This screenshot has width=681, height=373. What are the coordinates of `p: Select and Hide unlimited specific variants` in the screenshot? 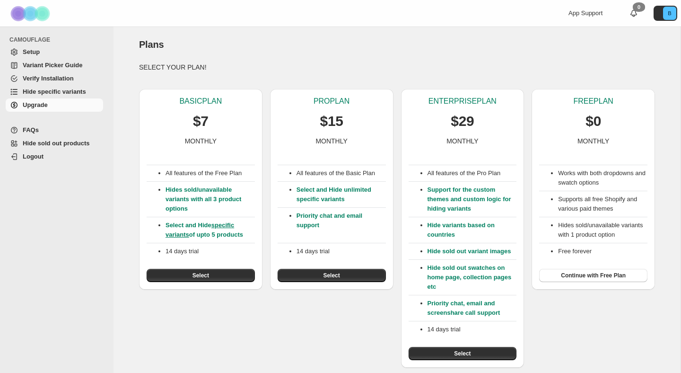 It's located at (341, 194).